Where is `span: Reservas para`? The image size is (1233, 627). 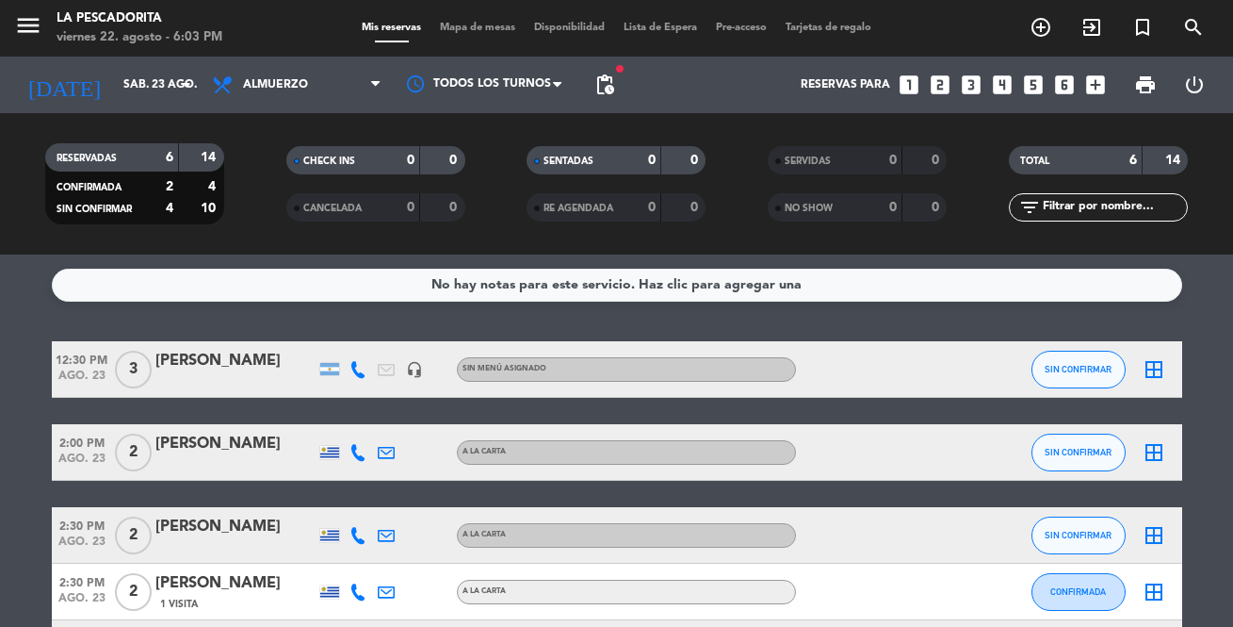
span: Reservas para is located at coordinates (845, 85).